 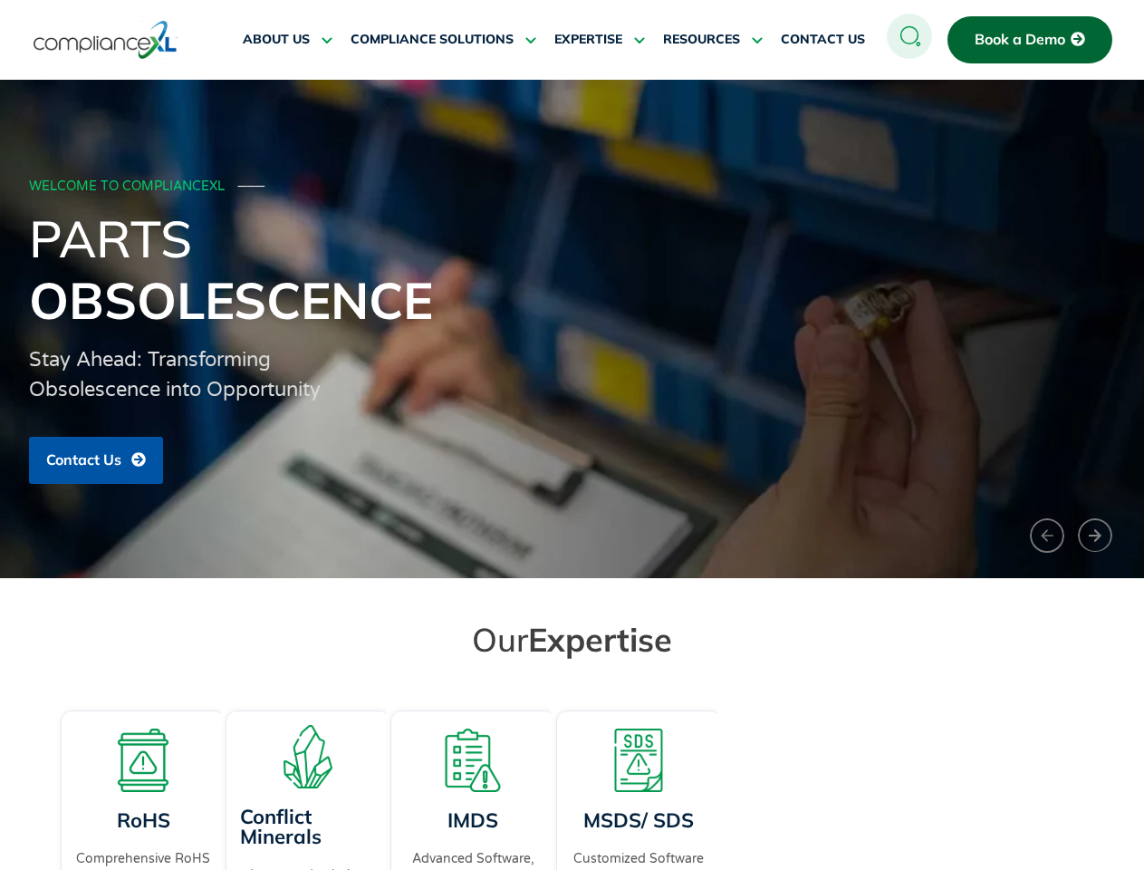 What do you see at coordinates (1020, 40) in the screenshot?
I see `span: Book a Demo` at bounding box center [1020, 40].